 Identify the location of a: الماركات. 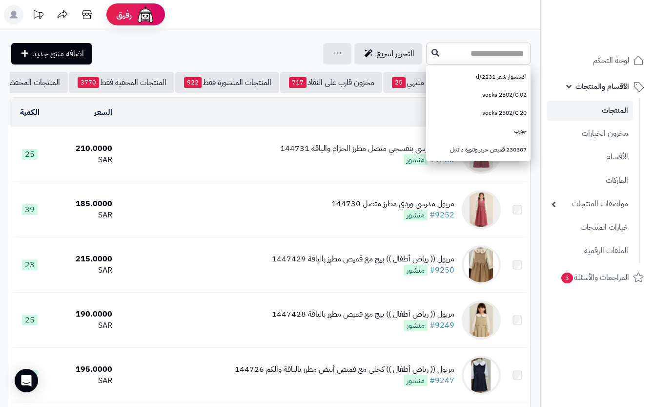
(590, 180).